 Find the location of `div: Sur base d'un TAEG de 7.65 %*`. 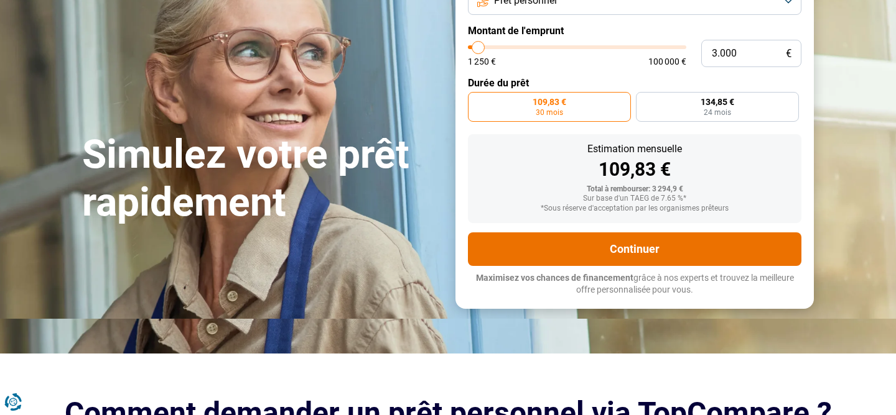

div: Sur base d'un TAEG de 7.65 %* is located at coordinates (634, 199).